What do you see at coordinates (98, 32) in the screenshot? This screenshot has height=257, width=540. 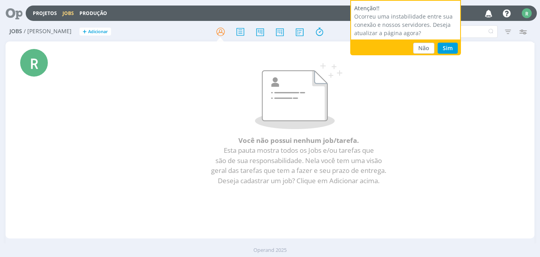 I see `span: Adicionar` at bounding box center [98, 32].